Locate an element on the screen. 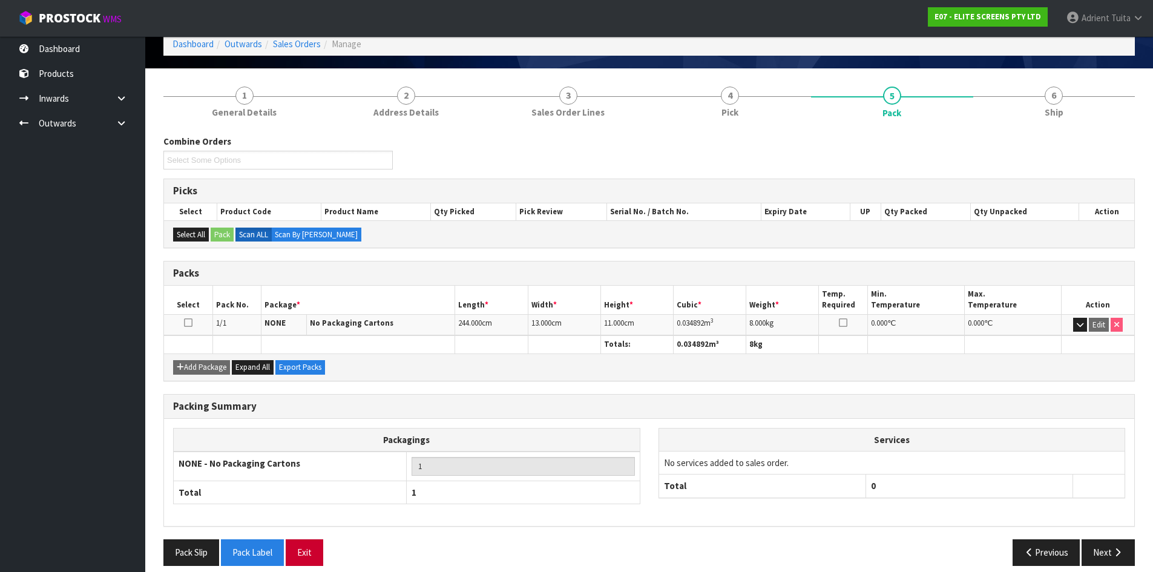 The height and width of the screenshot is (572, 1153). small: WMS is located at coordinates (112, 19).